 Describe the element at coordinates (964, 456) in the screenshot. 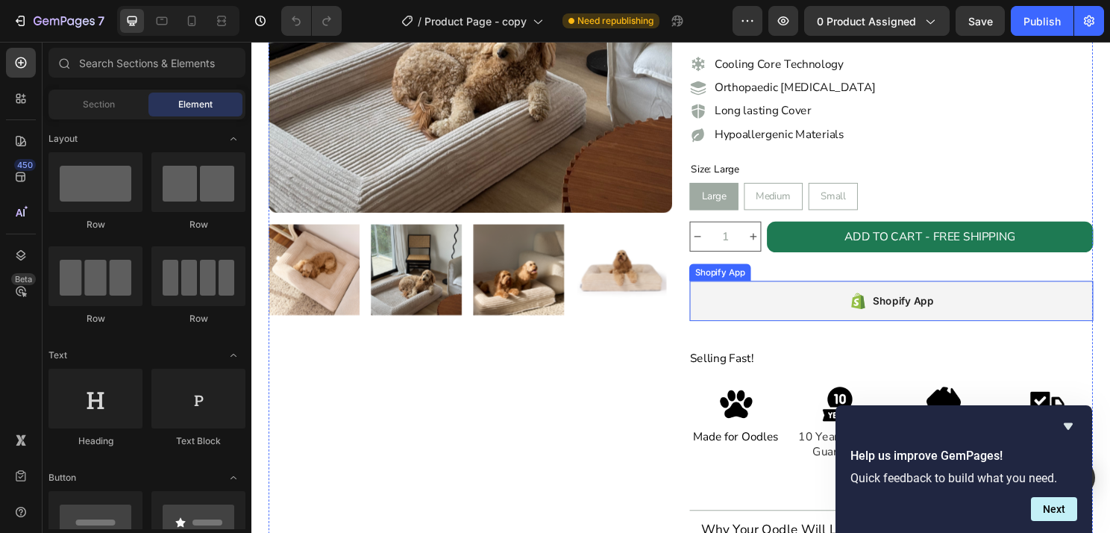

I see `h2: Help us improve GemPages!` at that location.